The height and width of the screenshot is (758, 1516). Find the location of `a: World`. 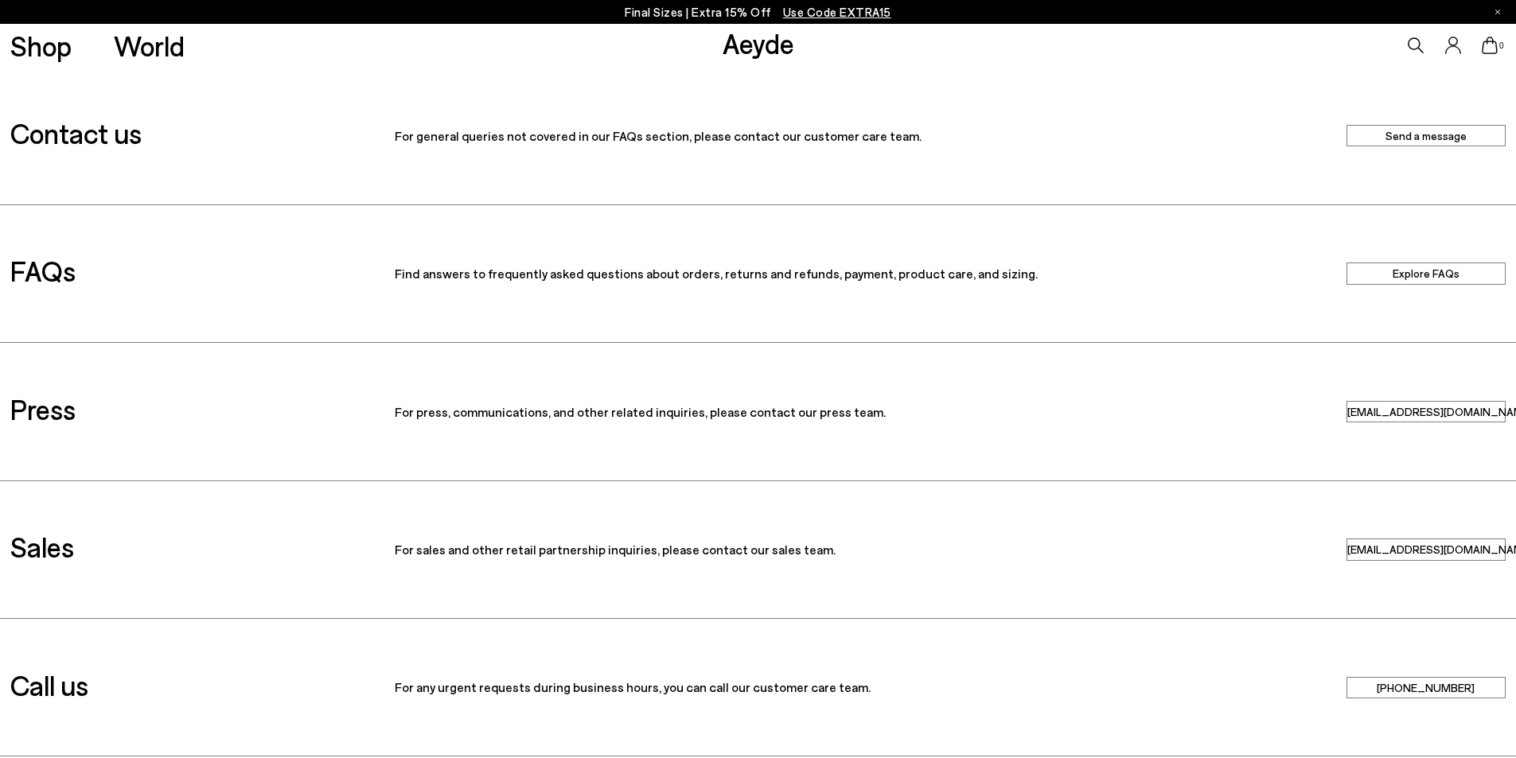

a: World is located at coordinates (149, 45).